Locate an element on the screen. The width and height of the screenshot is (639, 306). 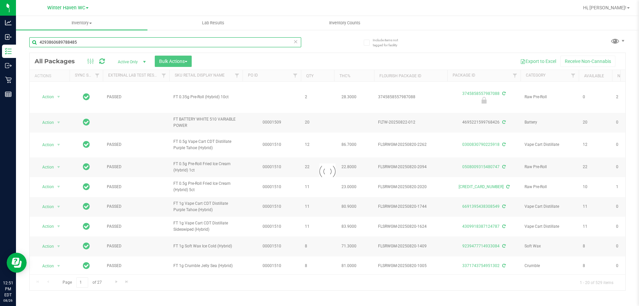
inline-svg: Inbound is located at coordinates (8, 37).